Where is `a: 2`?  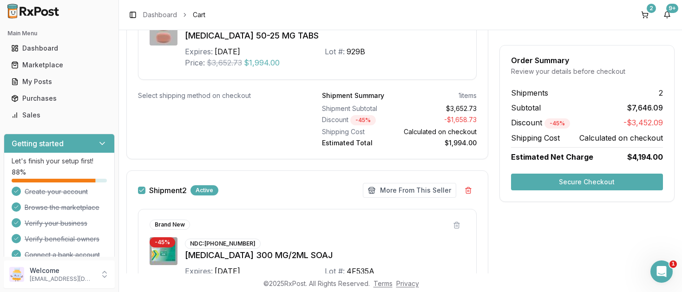 a: 2 is located at coordinates (645, 15).